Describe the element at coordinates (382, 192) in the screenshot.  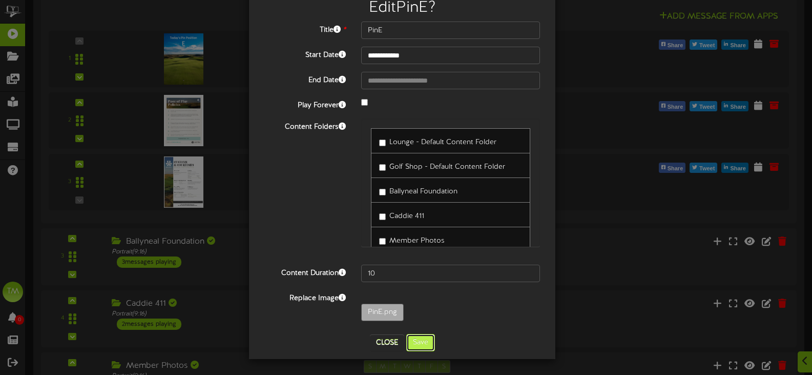
I see `input: Ballyneal Foundation` at that location.